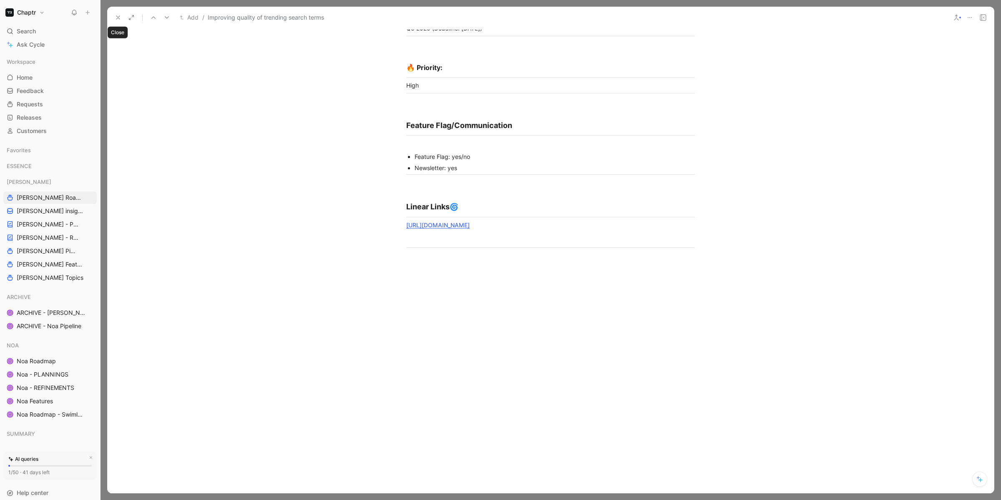 The image size is (1001, 500). What do you see at coordinates (50, 91) in the screenshot?
I see `a: Feedback` at bounding box center [50, 91].